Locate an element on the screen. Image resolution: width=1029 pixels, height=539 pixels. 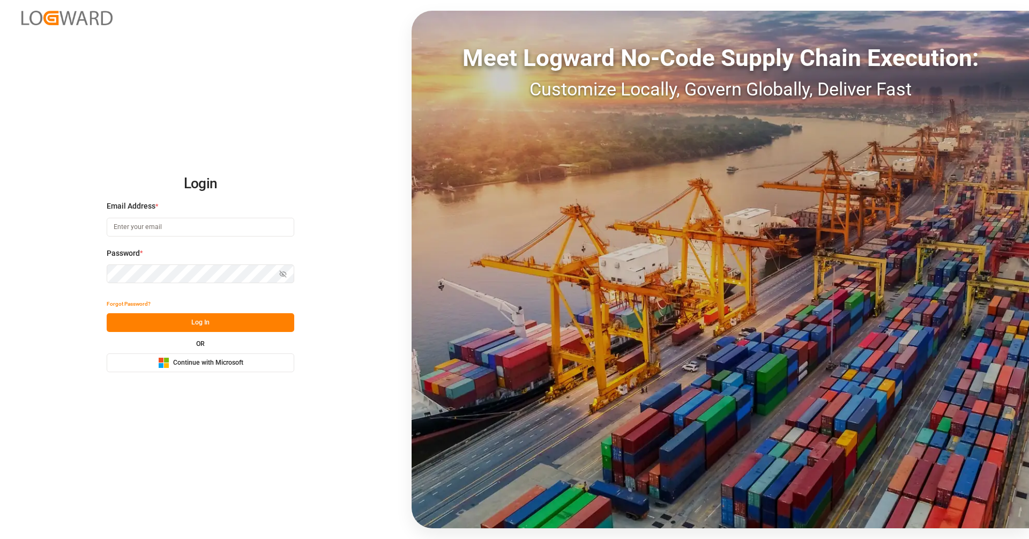
button: Forgot Password? is located at coordinates (129, 303).